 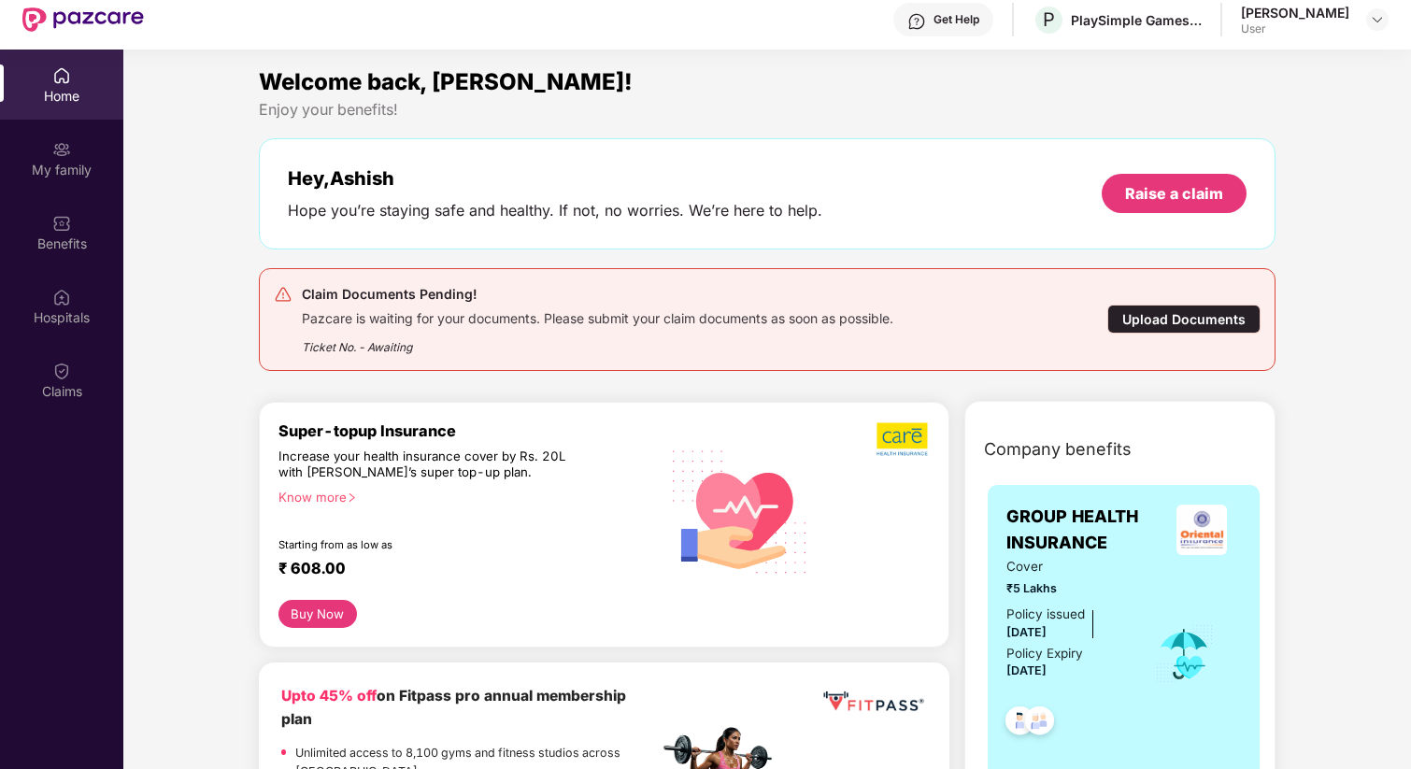 What do you see at coordinates (1136, 20) in the screenshot?
I see `div: PlaySimple Games Private Limited` at bounding box center [1136, 20].